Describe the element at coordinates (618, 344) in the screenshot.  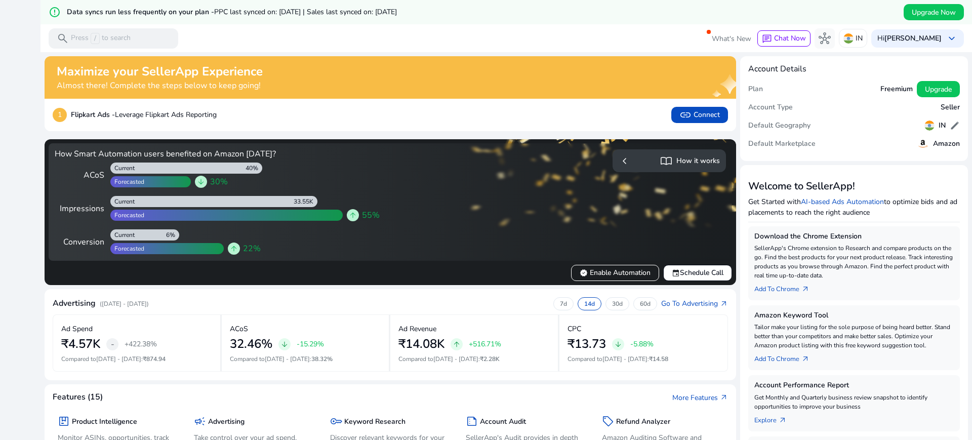
I see `span: arrow_downward` at that location.